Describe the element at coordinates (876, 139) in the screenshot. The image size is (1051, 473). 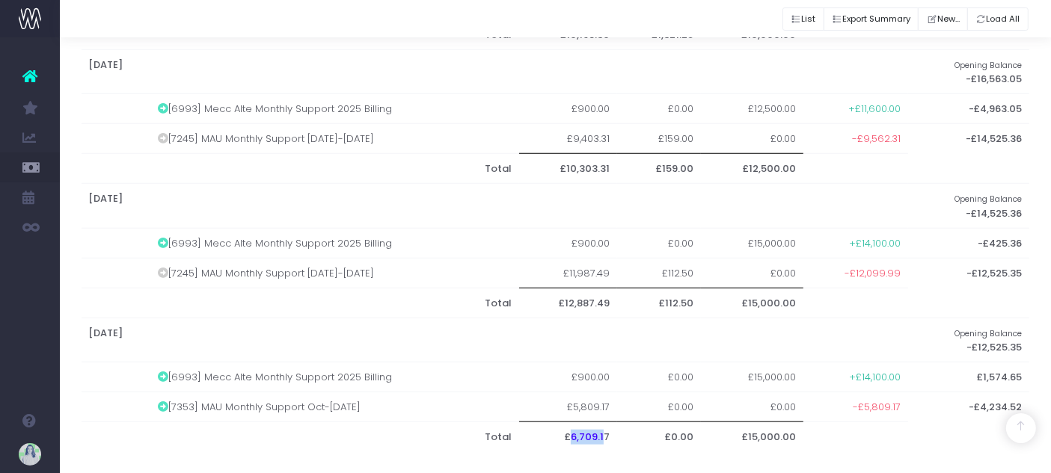
I see `span: -£9,562.31` at that location.